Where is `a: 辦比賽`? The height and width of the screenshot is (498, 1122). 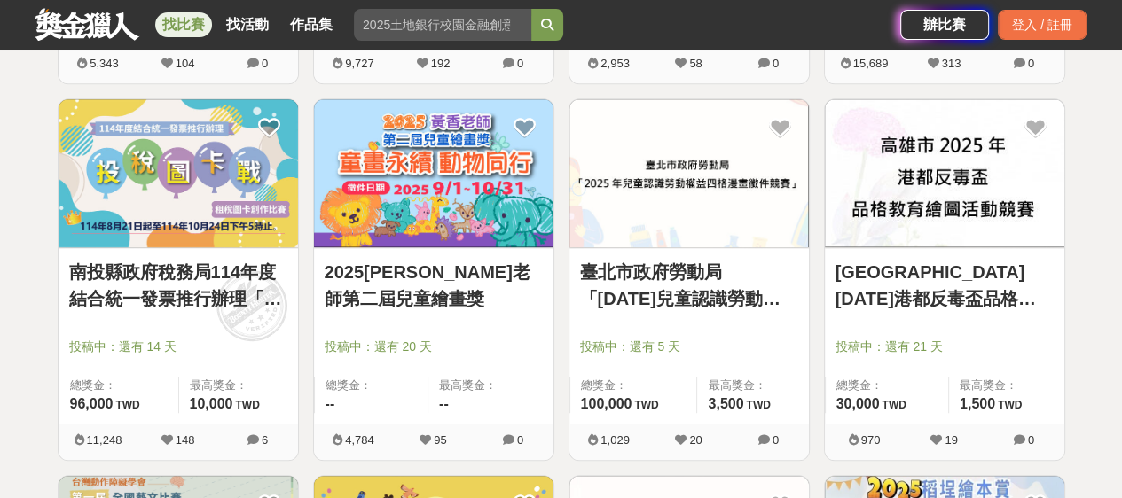 a: 辦比賽 is located at coordinates (945, 25).